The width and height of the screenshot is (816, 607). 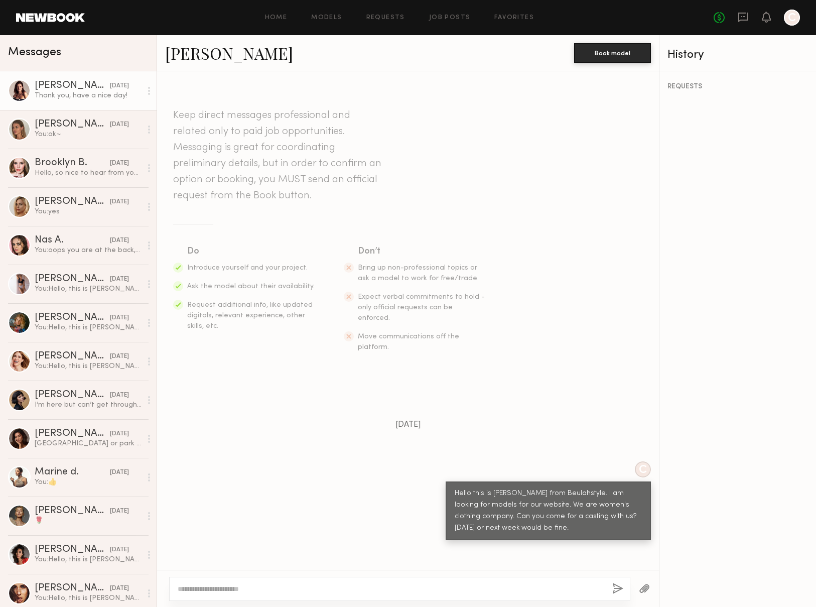 What do you see at coordinates (421, 307) in the screenshot?
I see `span: Expect verbal commitments to hold - only official requests can be enforced.` at bounding box center [421, 307].